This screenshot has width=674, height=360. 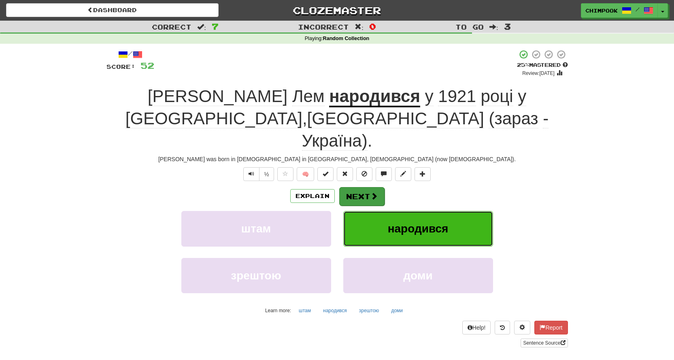 What do you see at coordinates (497, 96) in the screenshot?
I see `span: році` at bounding box center [497, 96].